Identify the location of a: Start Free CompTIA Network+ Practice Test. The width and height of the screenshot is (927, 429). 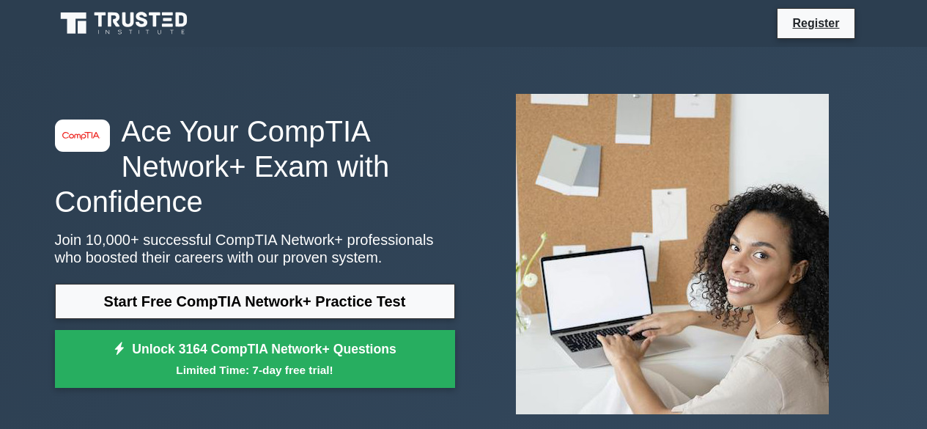
(255, 301).